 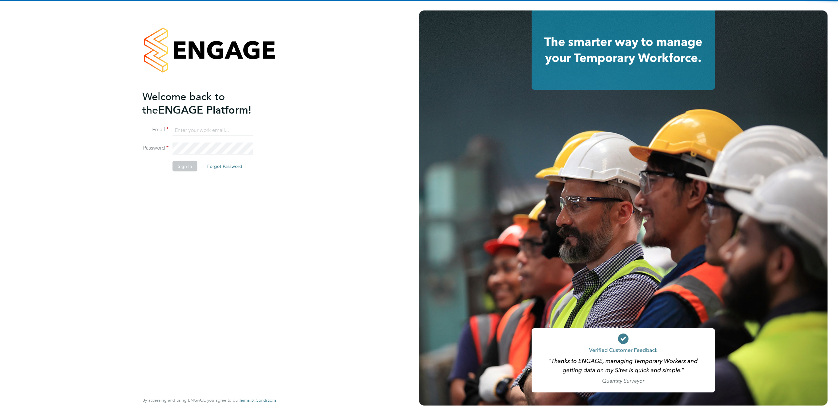 I want to click on span: By accessing and using ENGAGE you agree to our, so click(x=210, y=400).